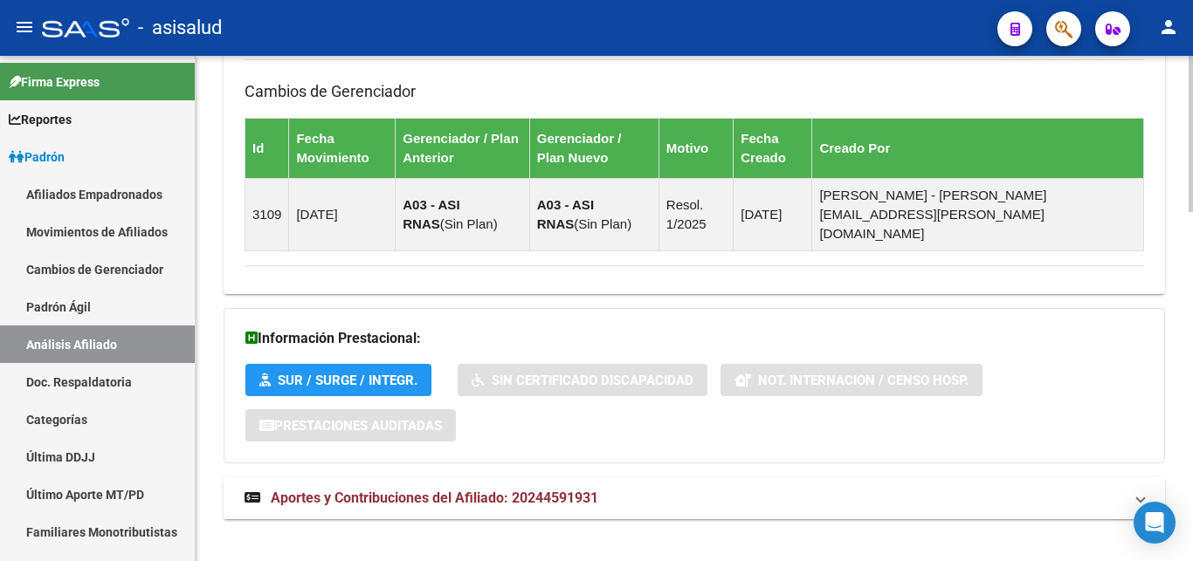  What do you see at coordinates (863, 381) in the screenshot?
I see `span: Not. Internacion / Censo Hosp.` at bounding box center [863, 381].